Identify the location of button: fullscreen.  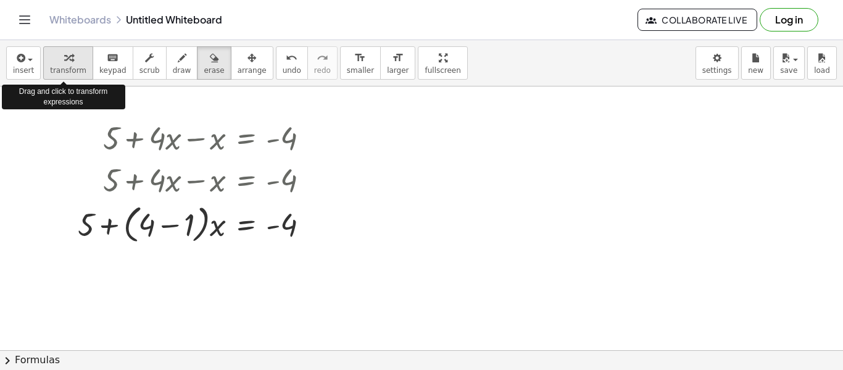
(443, 63).